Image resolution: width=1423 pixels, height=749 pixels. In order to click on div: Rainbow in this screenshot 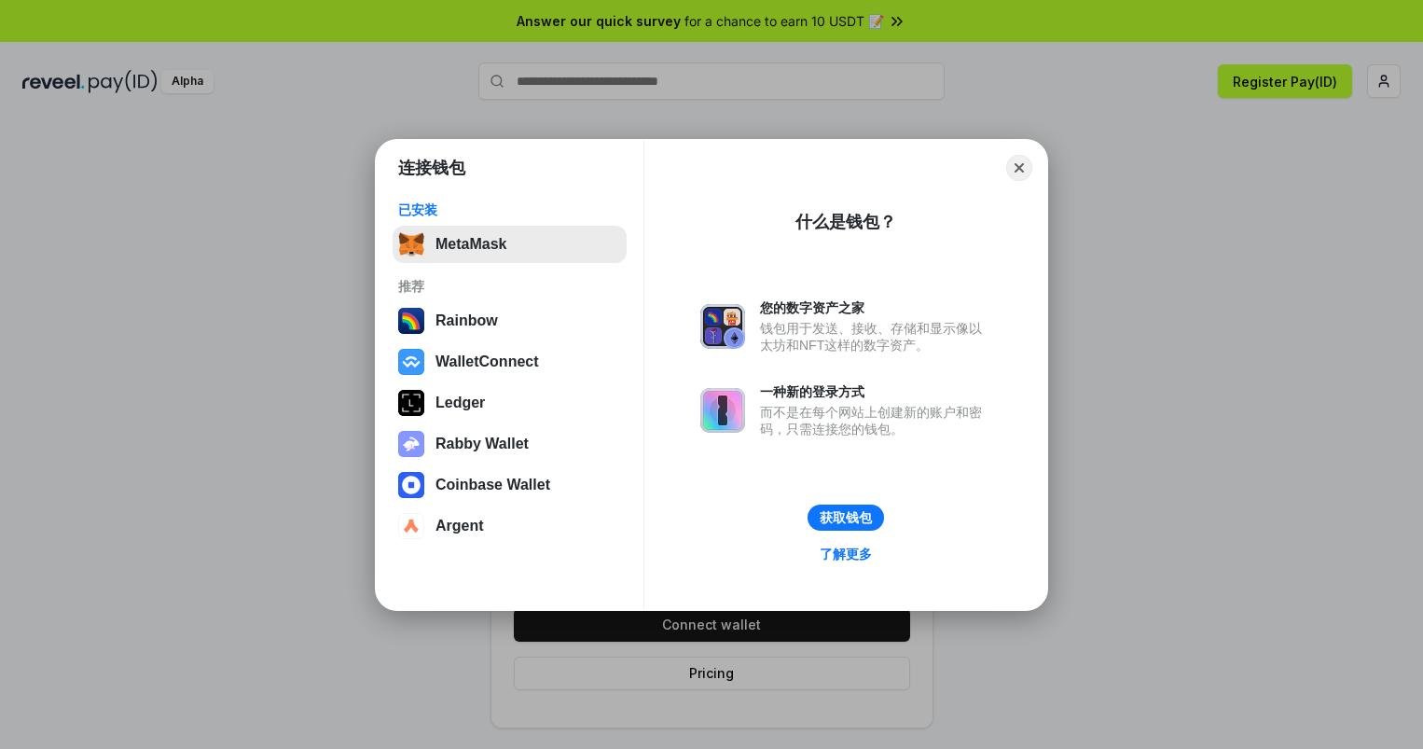, I will do `click(466, 321)`.